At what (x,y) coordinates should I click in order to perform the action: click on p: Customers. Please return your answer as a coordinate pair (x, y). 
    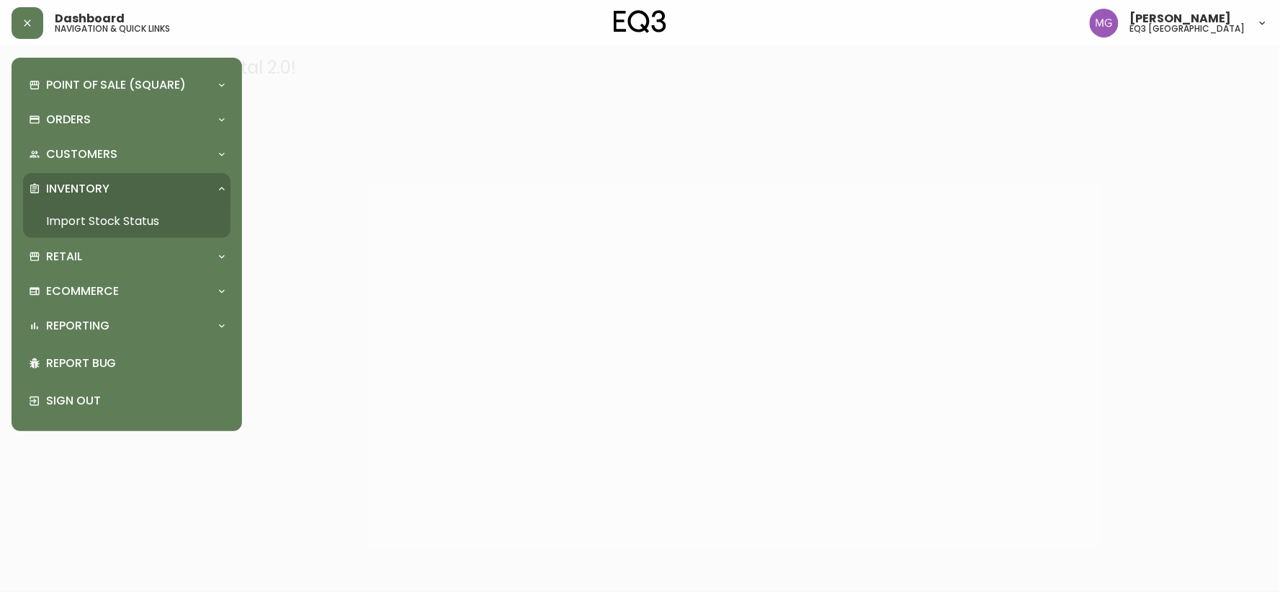
    Looking at the image, I should click on (81, 154).